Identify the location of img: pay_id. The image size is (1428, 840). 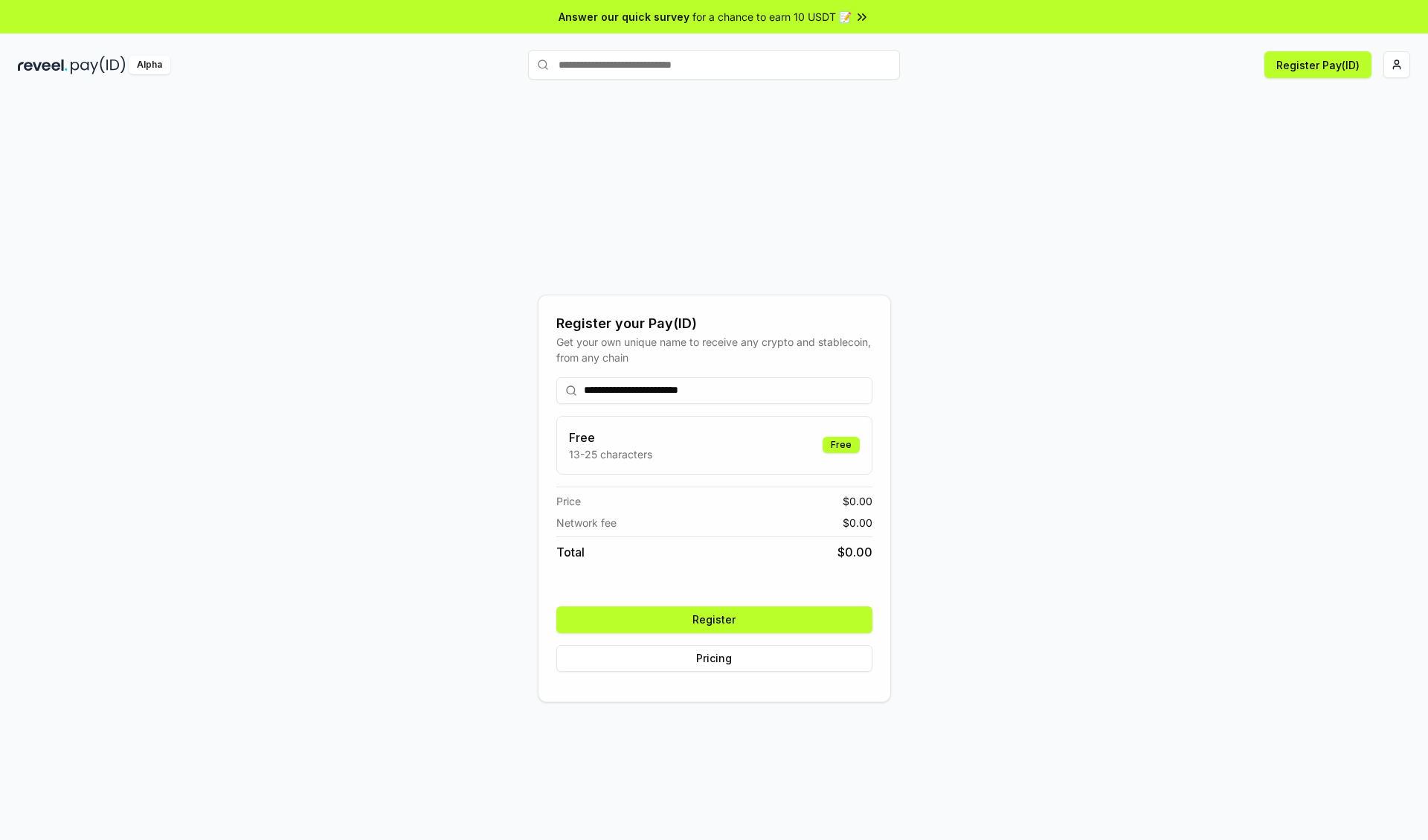
(98, 65).